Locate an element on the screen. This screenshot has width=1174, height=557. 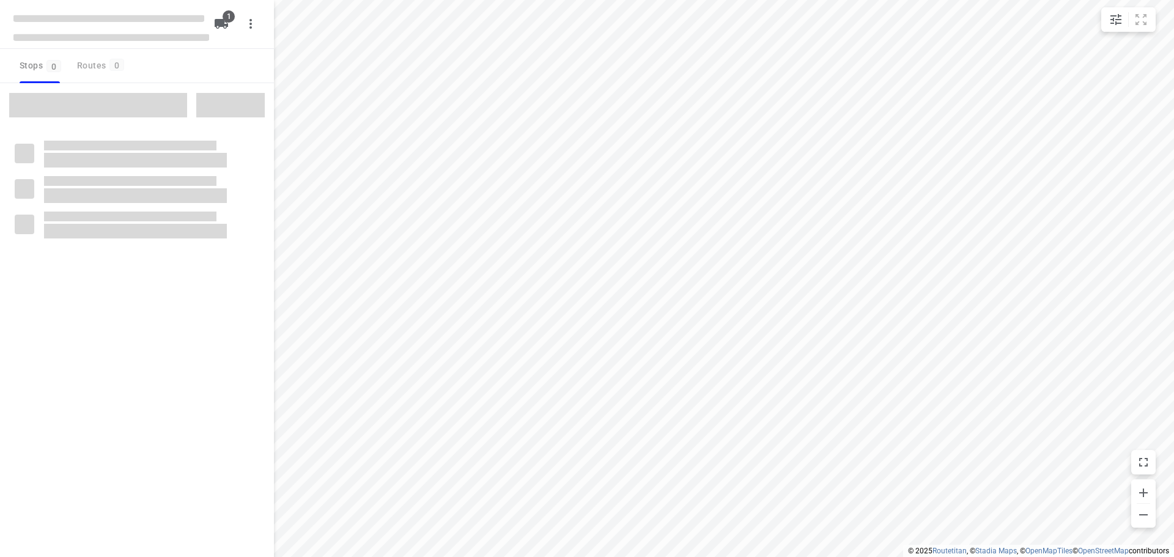
a: Routetitan is located at coordinates (950, 551).